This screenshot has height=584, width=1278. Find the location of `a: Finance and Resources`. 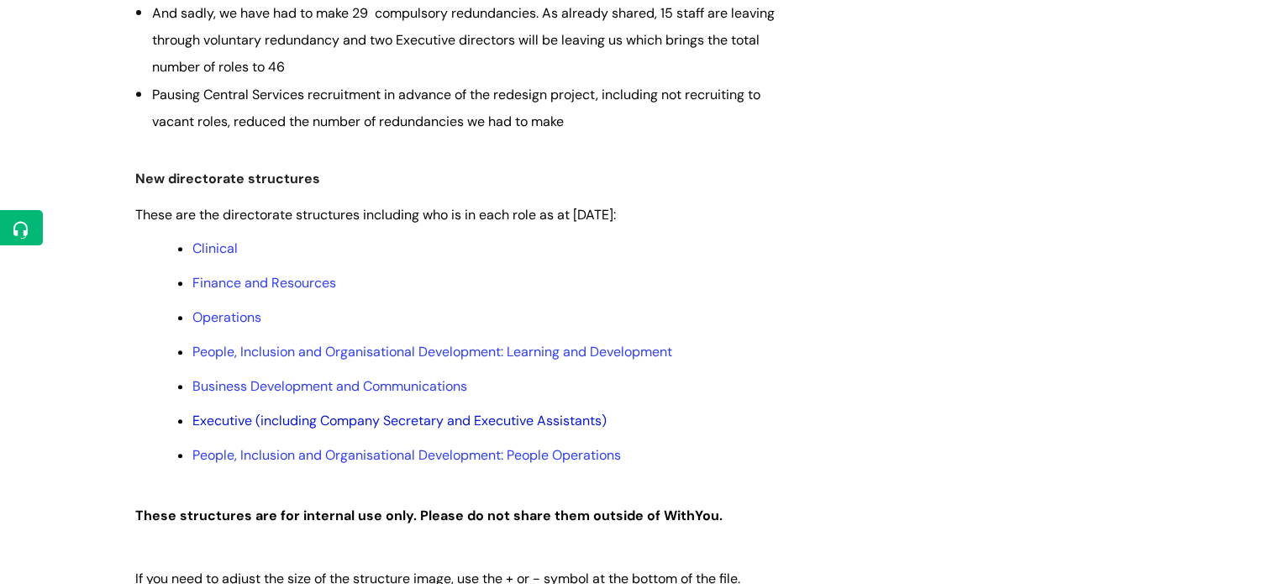

a: Finance and Resources is located at coordinates (264, 282).